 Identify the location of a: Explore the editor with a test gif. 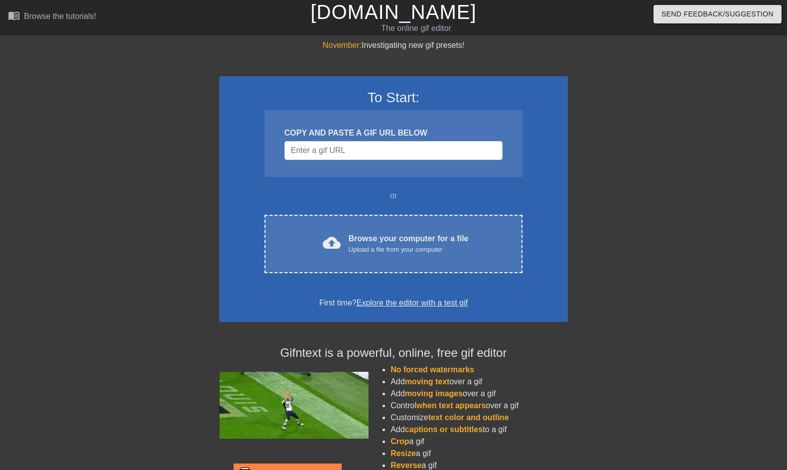
(412, 302).